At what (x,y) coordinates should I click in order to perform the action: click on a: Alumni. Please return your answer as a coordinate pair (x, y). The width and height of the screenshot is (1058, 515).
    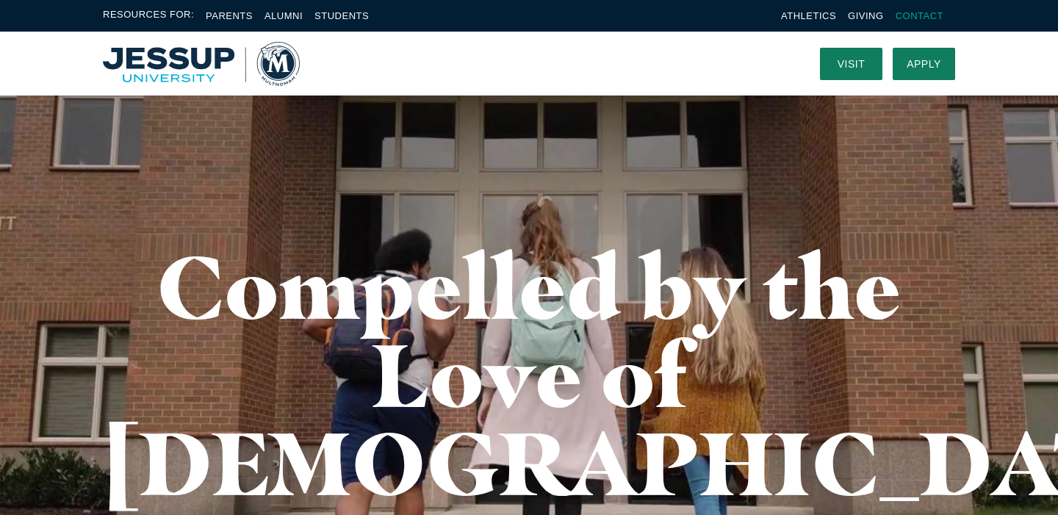
    Looking at the image, I should click on (284, 15).